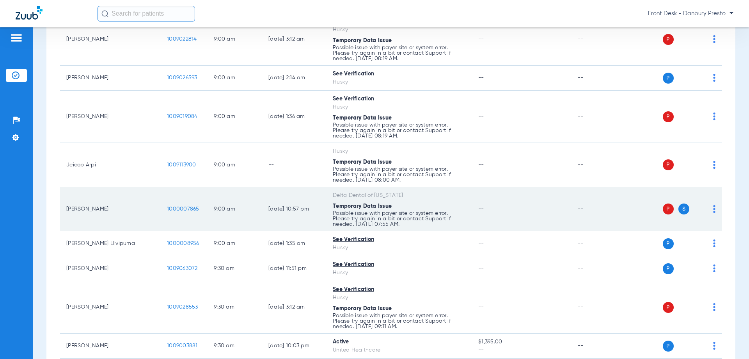 The image size is (749, 359). What do you see at coordinates (691, 14) in the screenshot?
I see `span: Front Desk - Danbury Presto` at bounding box center [691, 14].